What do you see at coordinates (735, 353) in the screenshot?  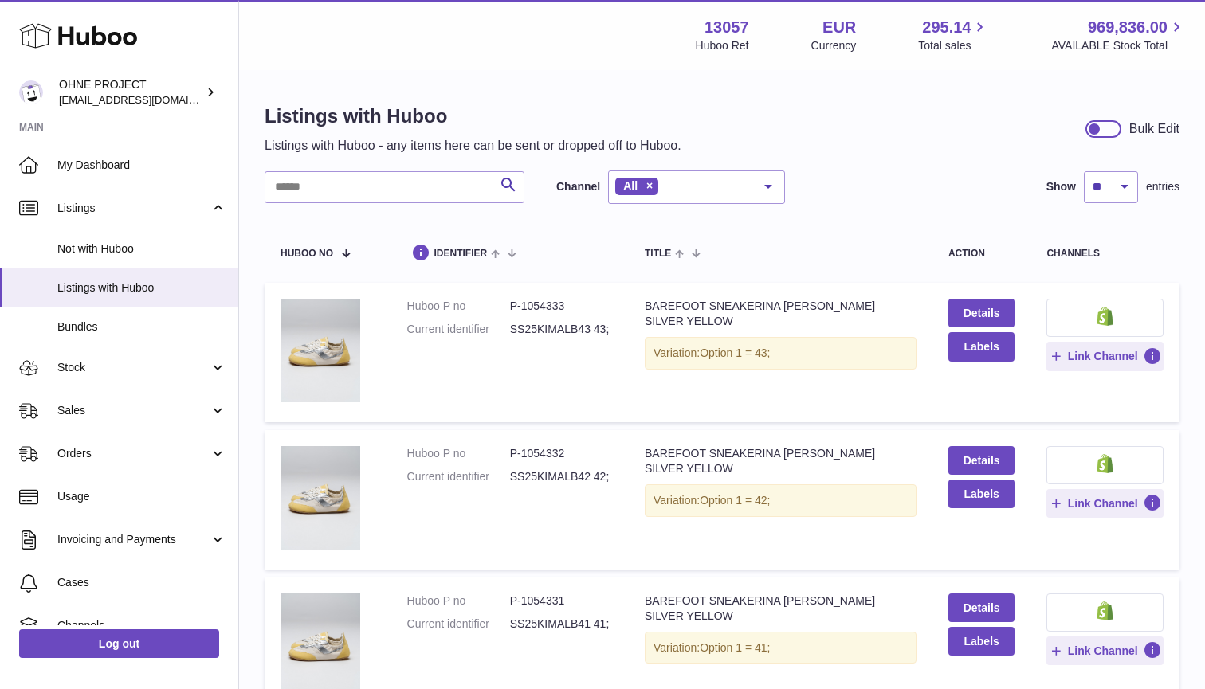 I see `span: Option 1 = 43;` at bounding box center [735, 353].